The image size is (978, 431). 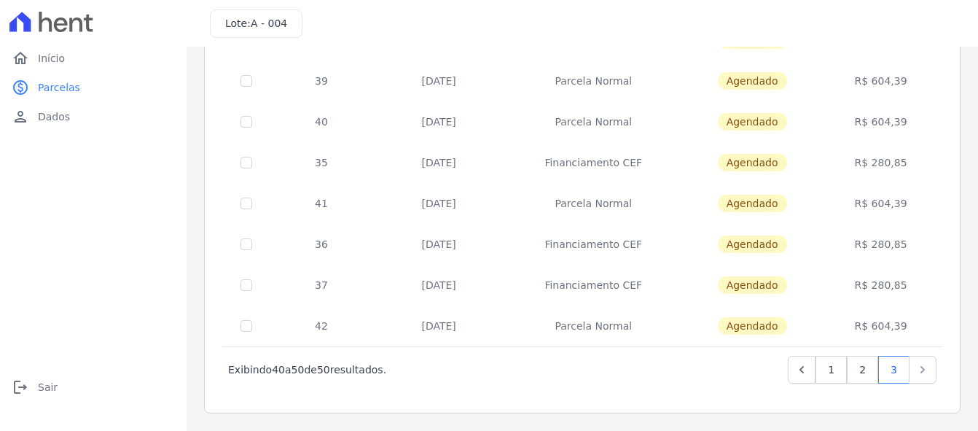 What do you see at coordinates (321, 122) in the screenshot?
I see `td: 40` at bounding box center [321, 122].